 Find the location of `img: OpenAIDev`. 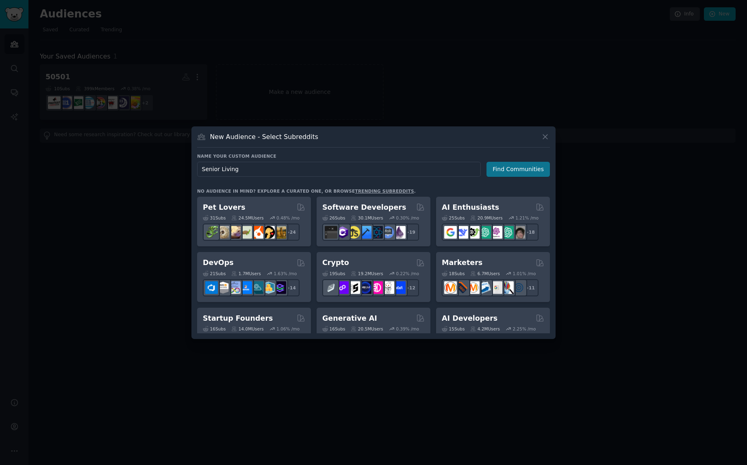

img: OpenAIDev is located at coordinates (496, 232).